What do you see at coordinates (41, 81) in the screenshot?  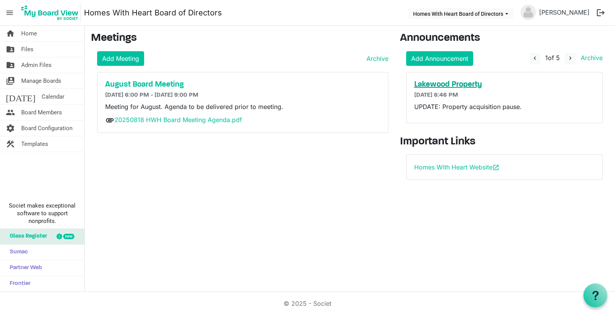 I see `span: Manage Boards` at bounding box center [41, 81].